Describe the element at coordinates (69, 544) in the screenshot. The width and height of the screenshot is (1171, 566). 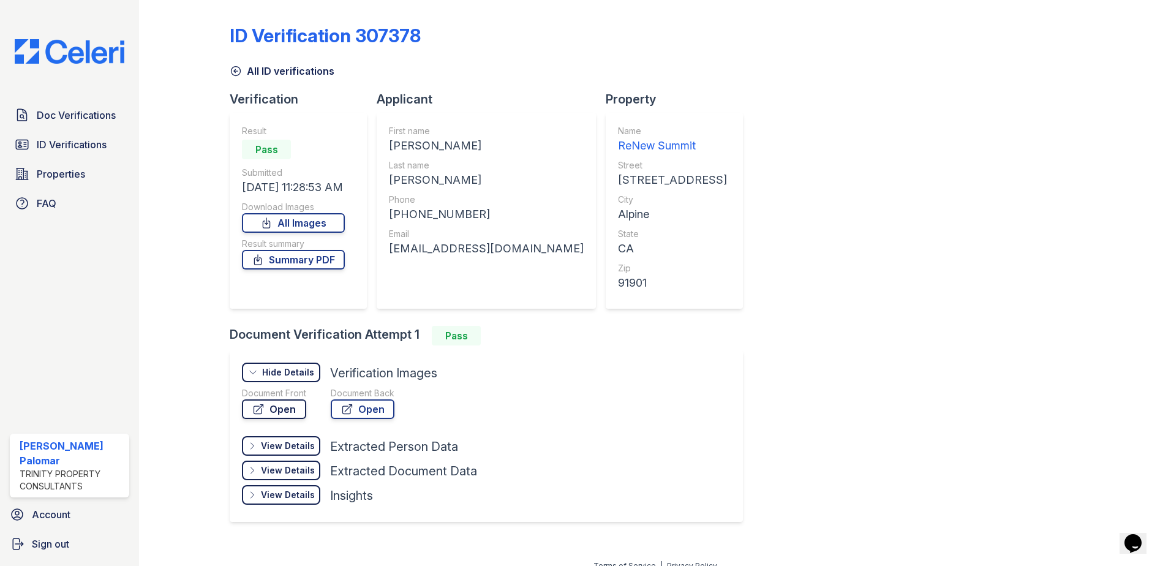
I see `a: Sign out` at that location.